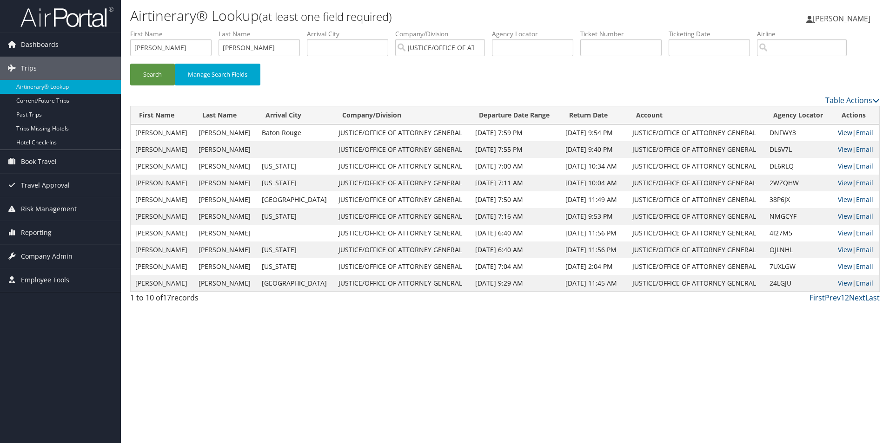 The image size is (889, 443). I want to click on a: Next, so click(857, 298).